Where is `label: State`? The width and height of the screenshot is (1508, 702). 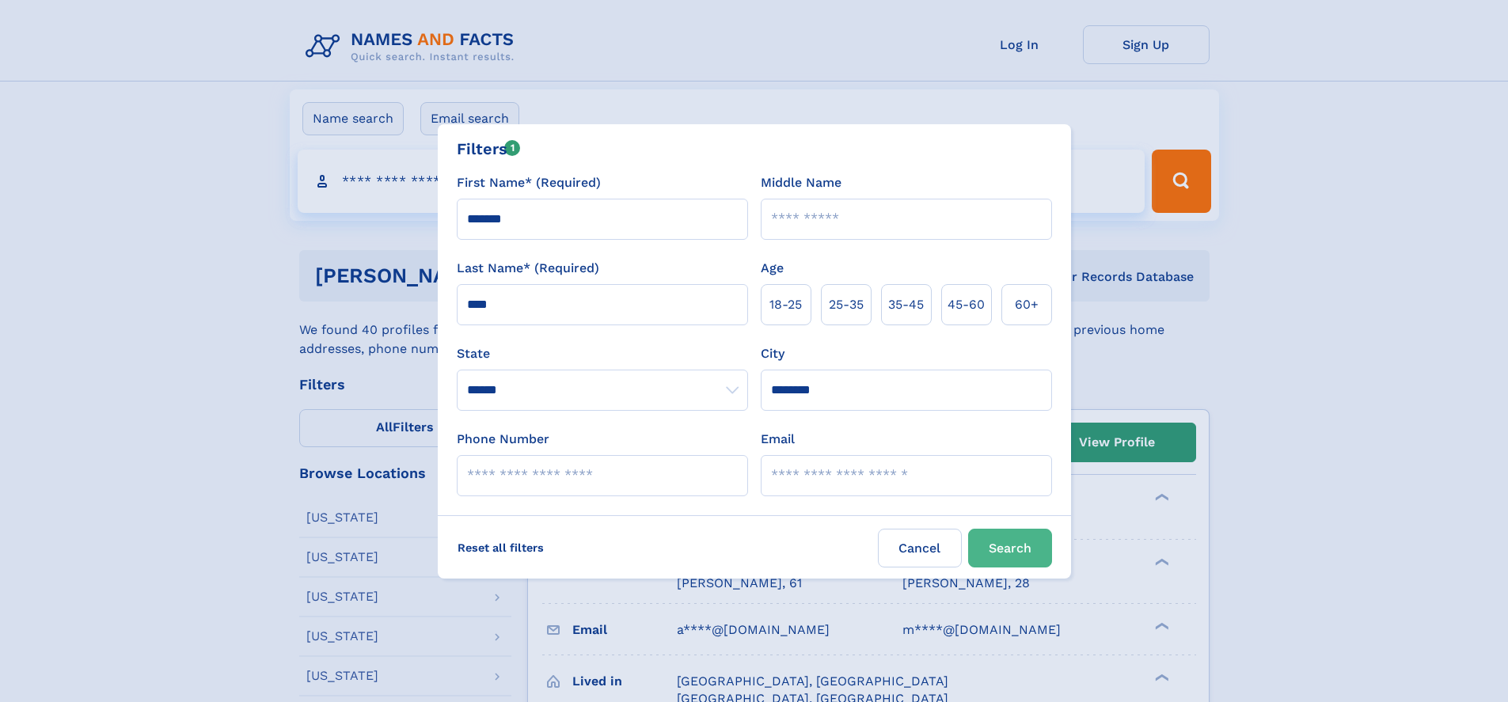
label: State is located at coordinates (602, 354).